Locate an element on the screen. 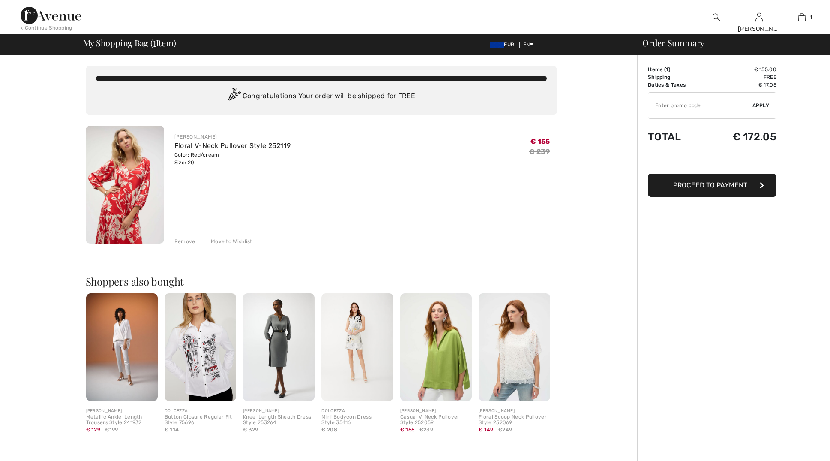 The height and width of the screenshot is (461, 830). div: Move to Wishlist is located at coordinates (228, 241).